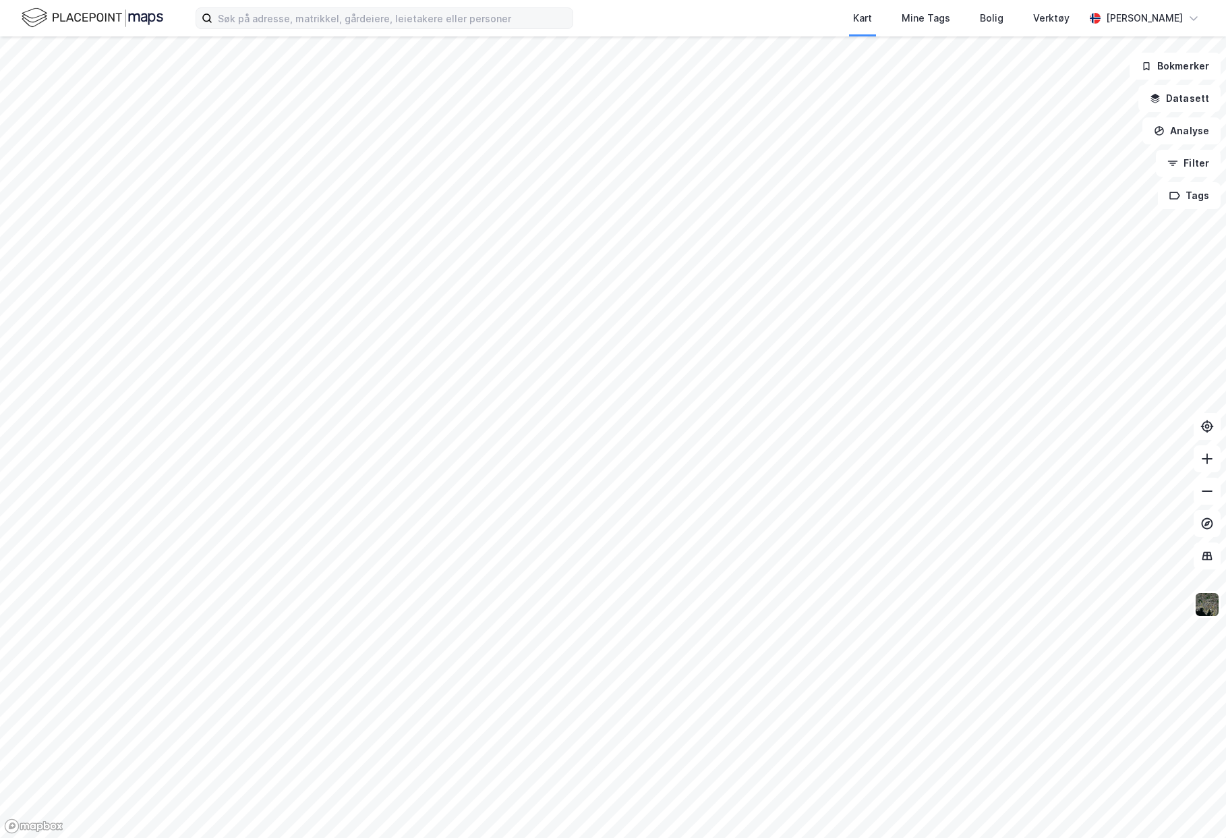 This screenshot has width=1226, height=838. I want to click on div: Bolig, so click(992, 18).